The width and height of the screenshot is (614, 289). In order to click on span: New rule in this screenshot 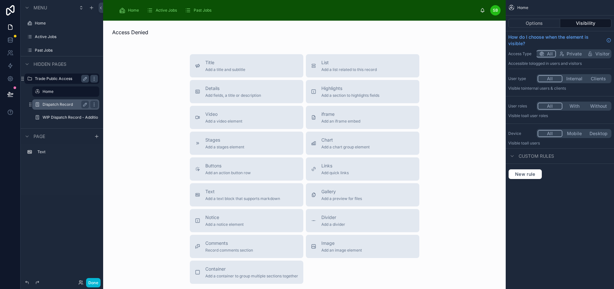, I will do `click(525, 174)`.